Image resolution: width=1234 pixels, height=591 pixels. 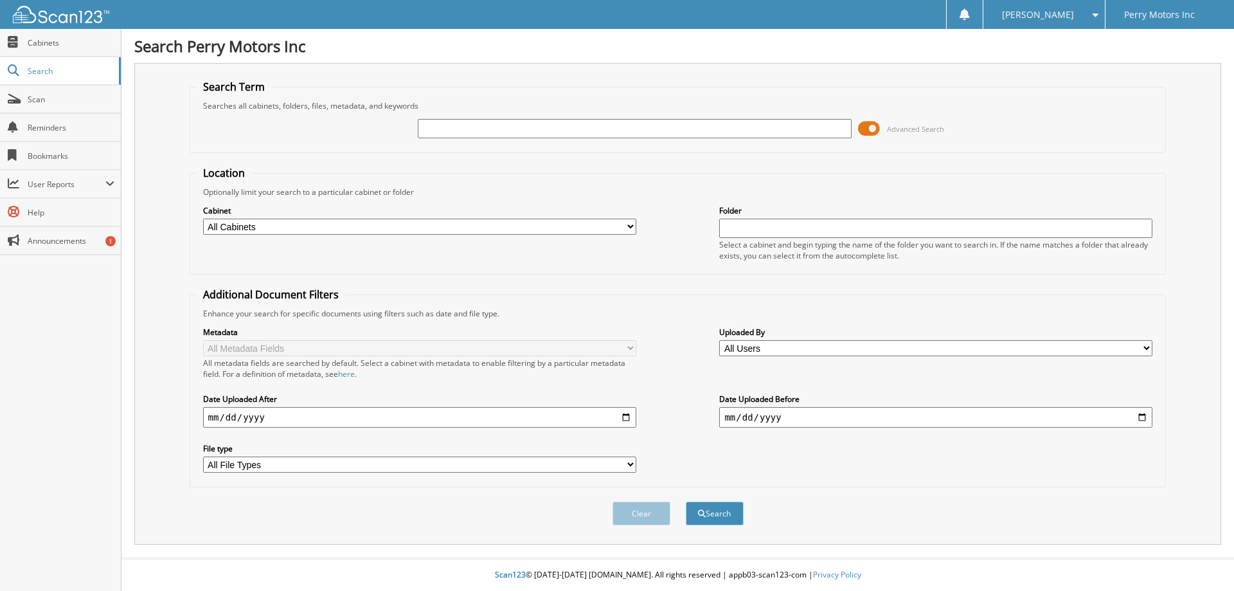 I want to click on label: Folder, so click(x=936, y=210).